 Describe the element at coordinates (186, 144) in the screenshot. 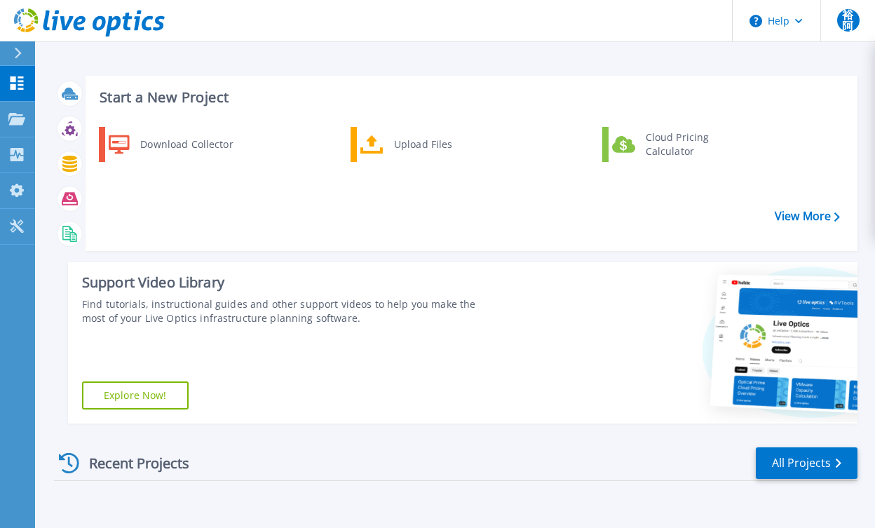

I see `div: Download Collector` at that location.